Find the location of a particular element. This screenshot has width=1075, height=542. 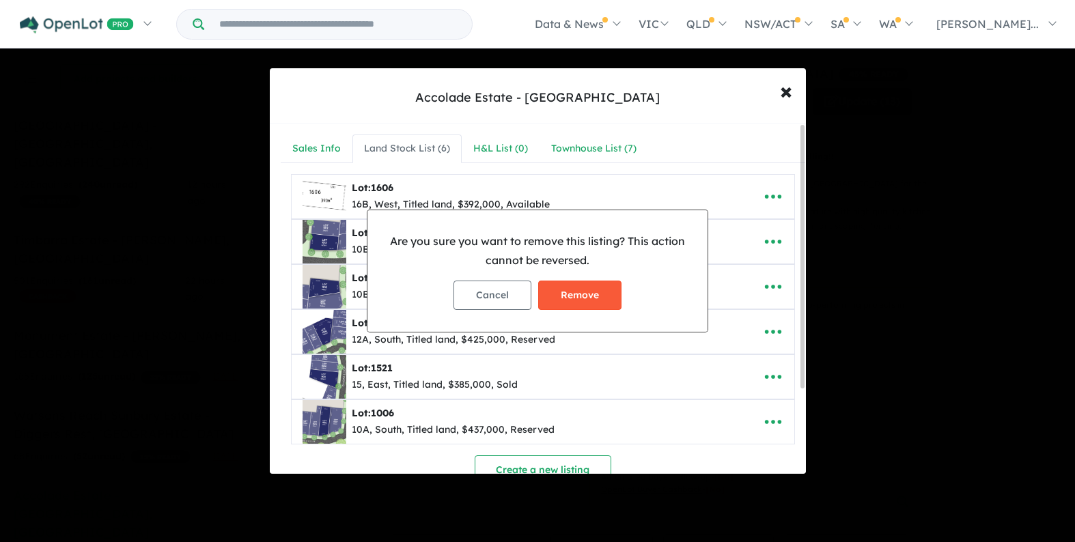

button: Remove is located at coordinates (580, 295).